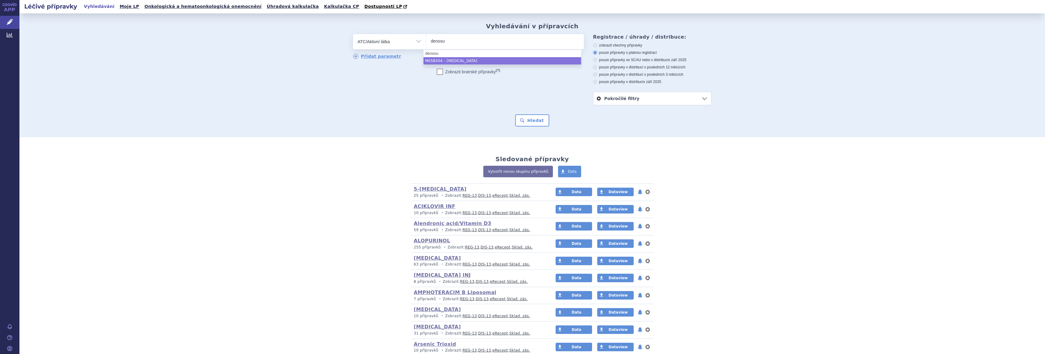  Describe the element at coordinates (653, 67) in the screenshot. I see `label: pouze přípravky v distribuci v posledních 12 měsících` at that location.